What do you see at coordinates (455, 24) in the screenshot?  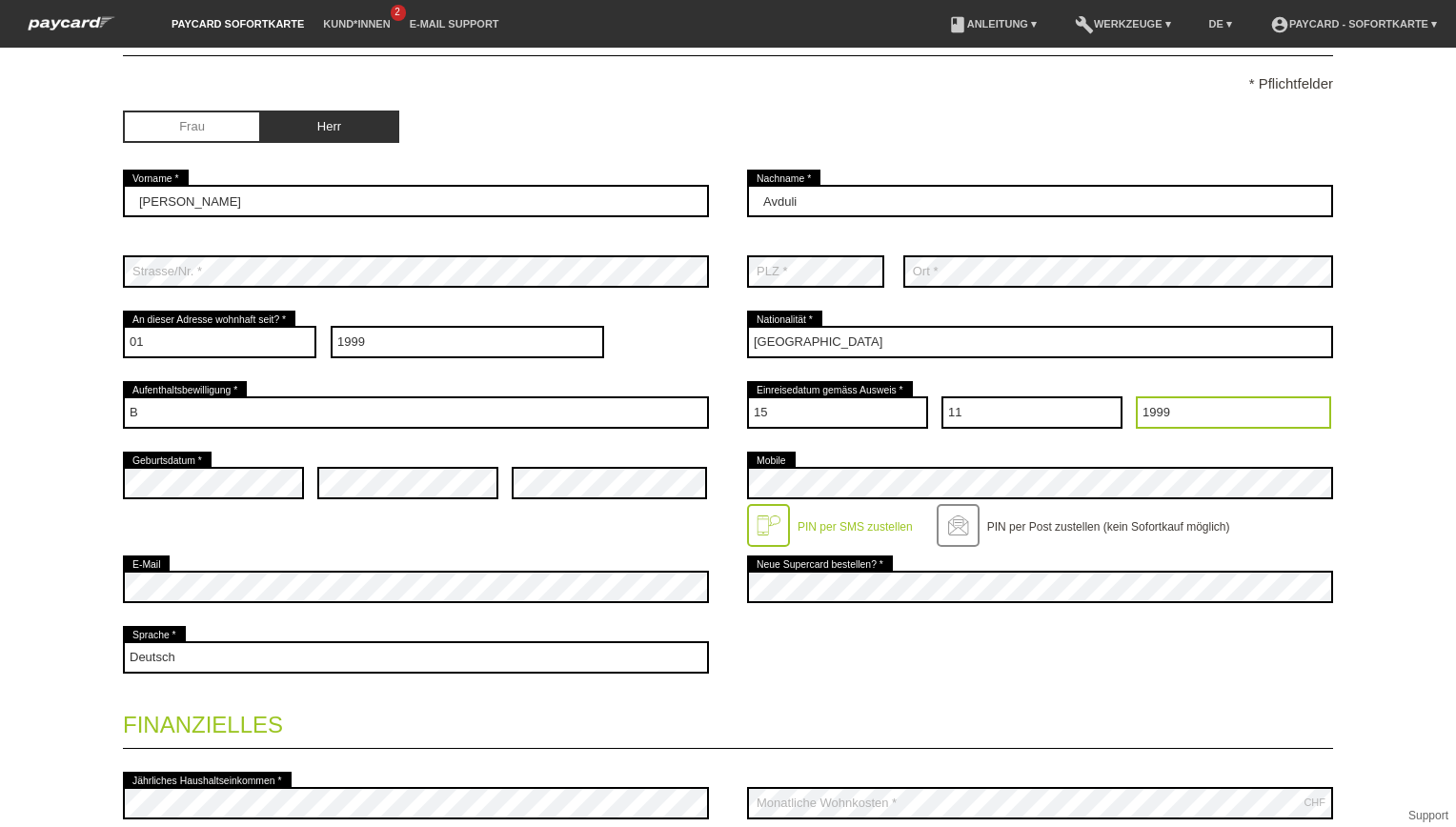 I see `a: E-Mail Support` at bounding box center [455, 24].